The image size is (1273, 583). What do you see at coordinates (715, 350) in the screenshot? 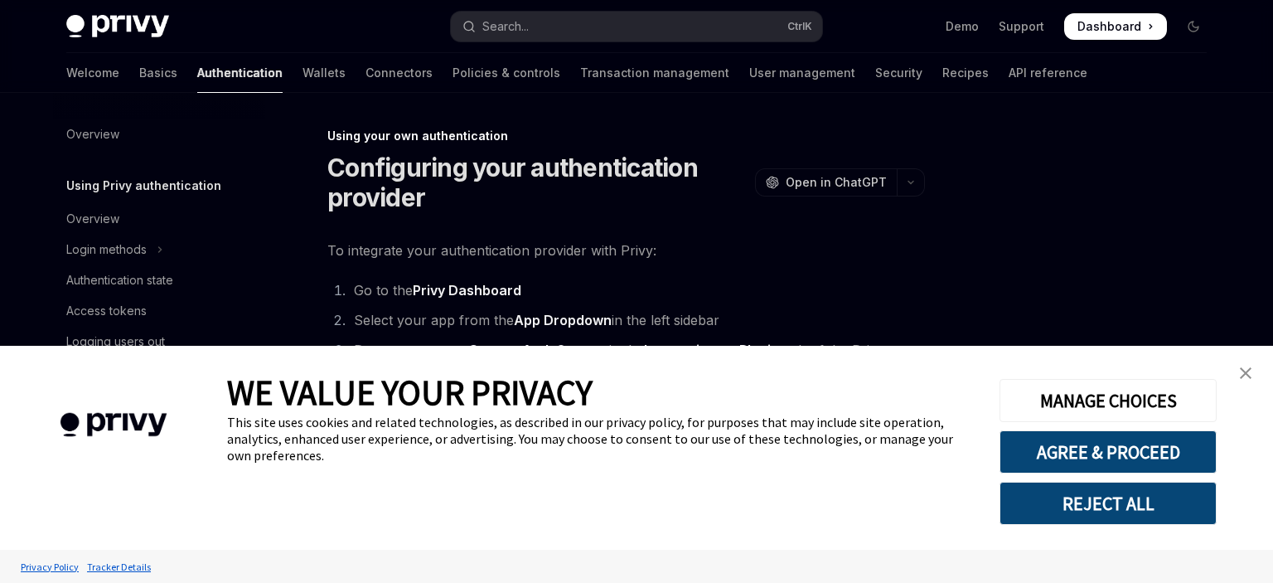
I see `a: Integrations > Plugins` at bounding box center [715, 350].